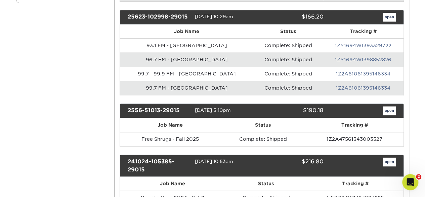 The height and width of the screenshot is (197, 425). I want to click on td: Free Shrugs - Fall 2025, so click(170, 139).